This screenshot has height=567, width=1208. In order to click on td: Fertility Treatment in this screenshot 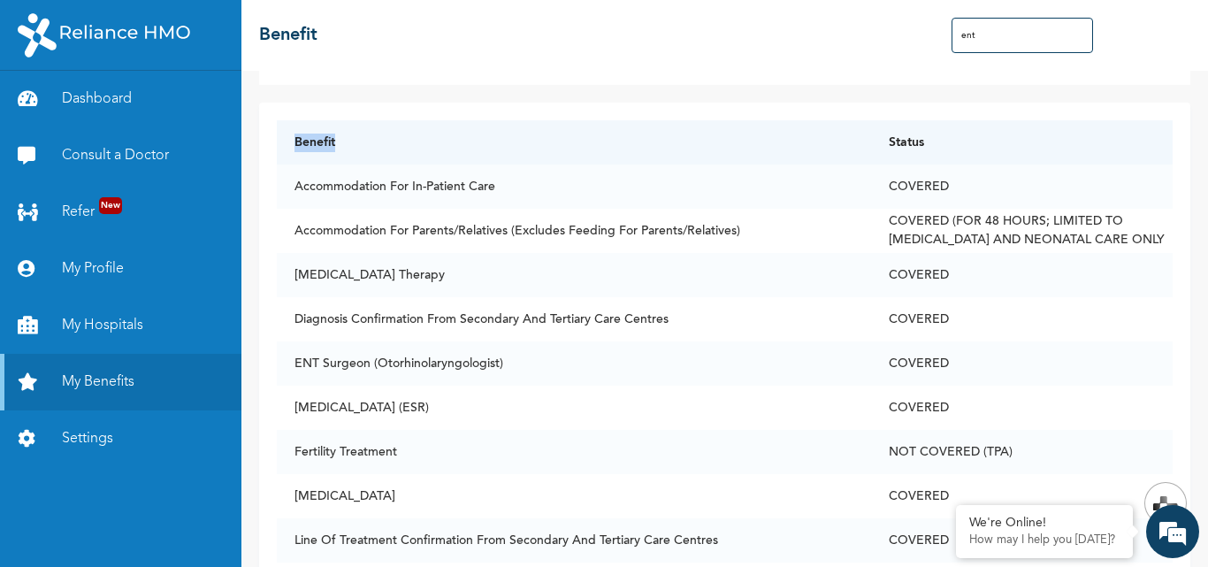, I will do `click(574, 452)`.